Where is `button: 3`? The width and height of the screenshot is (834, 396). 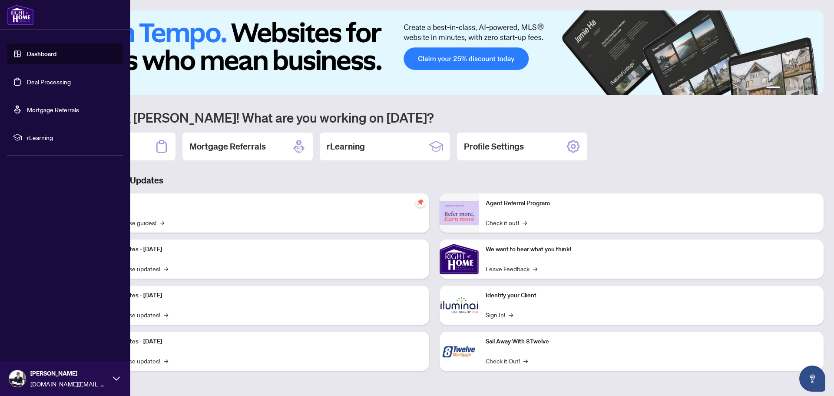
button: 3 is located at coordinates (792, 88).